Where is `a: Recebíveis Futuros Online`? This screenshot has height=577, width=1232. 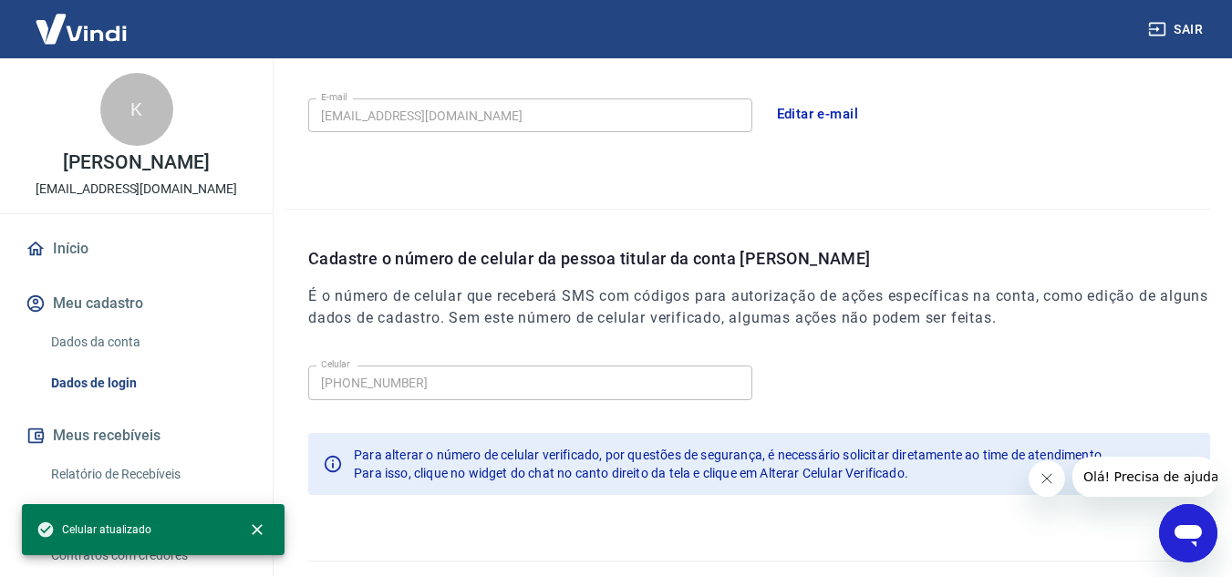 a: Recebíveis Futuros Online is located at coordinates (147, 515).